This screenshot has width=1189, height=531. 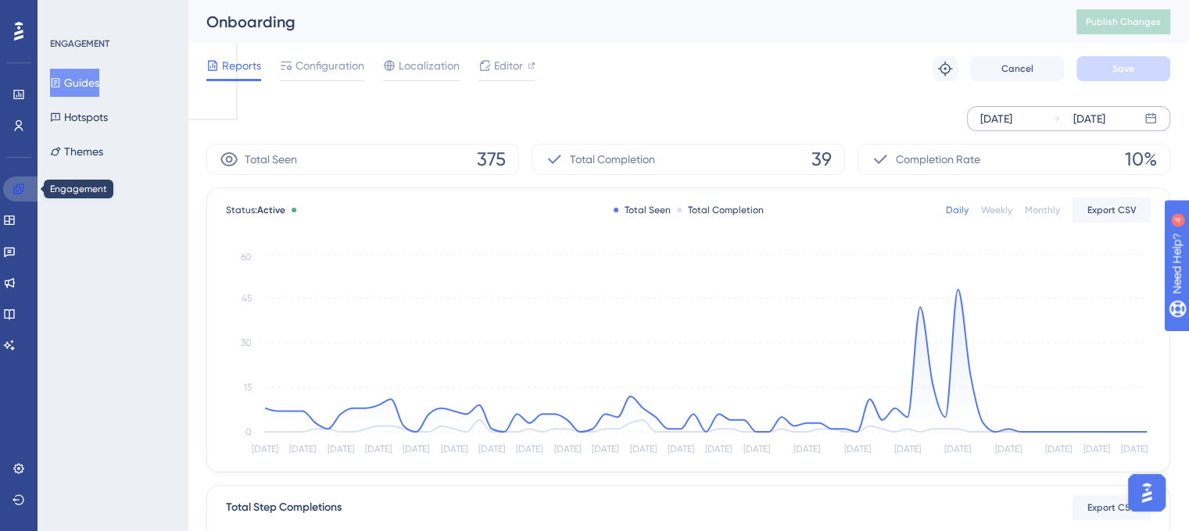 What do you see at coordinates (821, 159) in the screenshot?
I see `span: 39` at bounding box center [821, 159].